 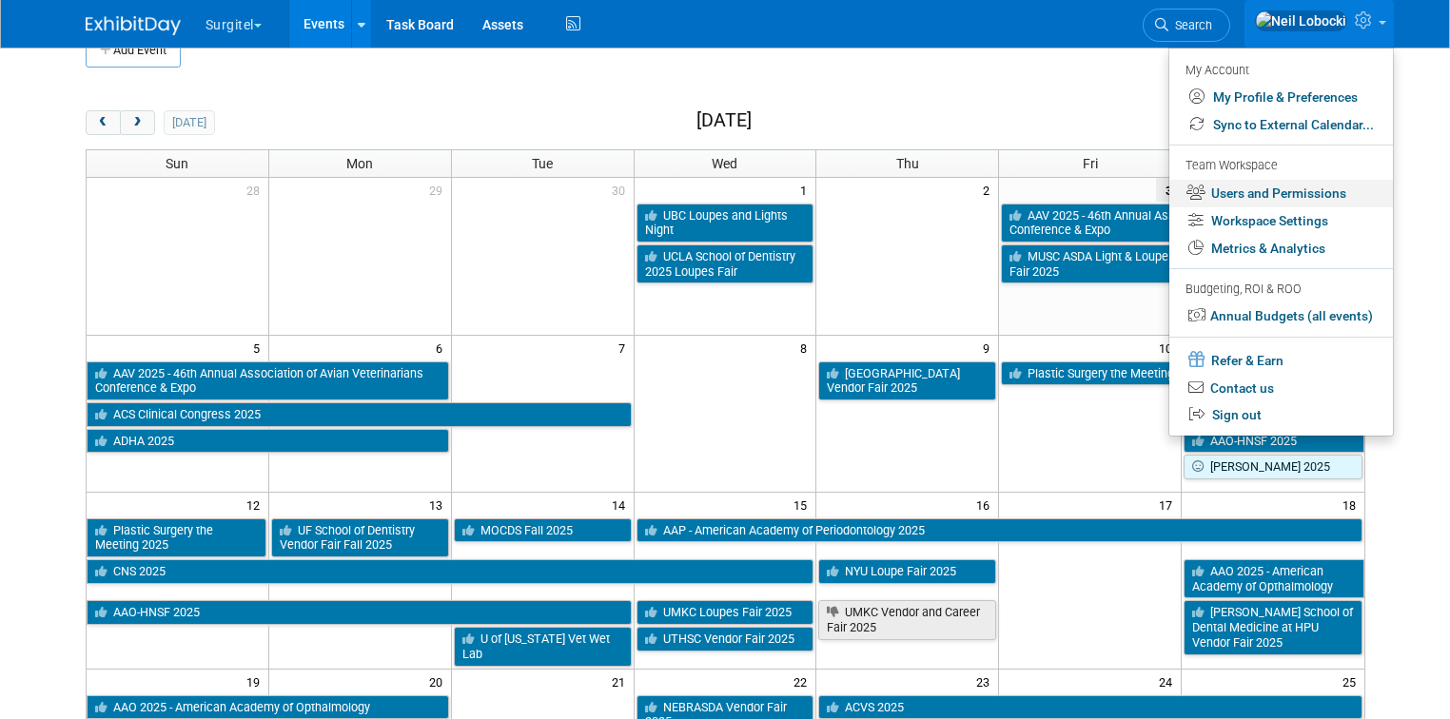 I want to click on span: 6, so click(x=442, y=347).